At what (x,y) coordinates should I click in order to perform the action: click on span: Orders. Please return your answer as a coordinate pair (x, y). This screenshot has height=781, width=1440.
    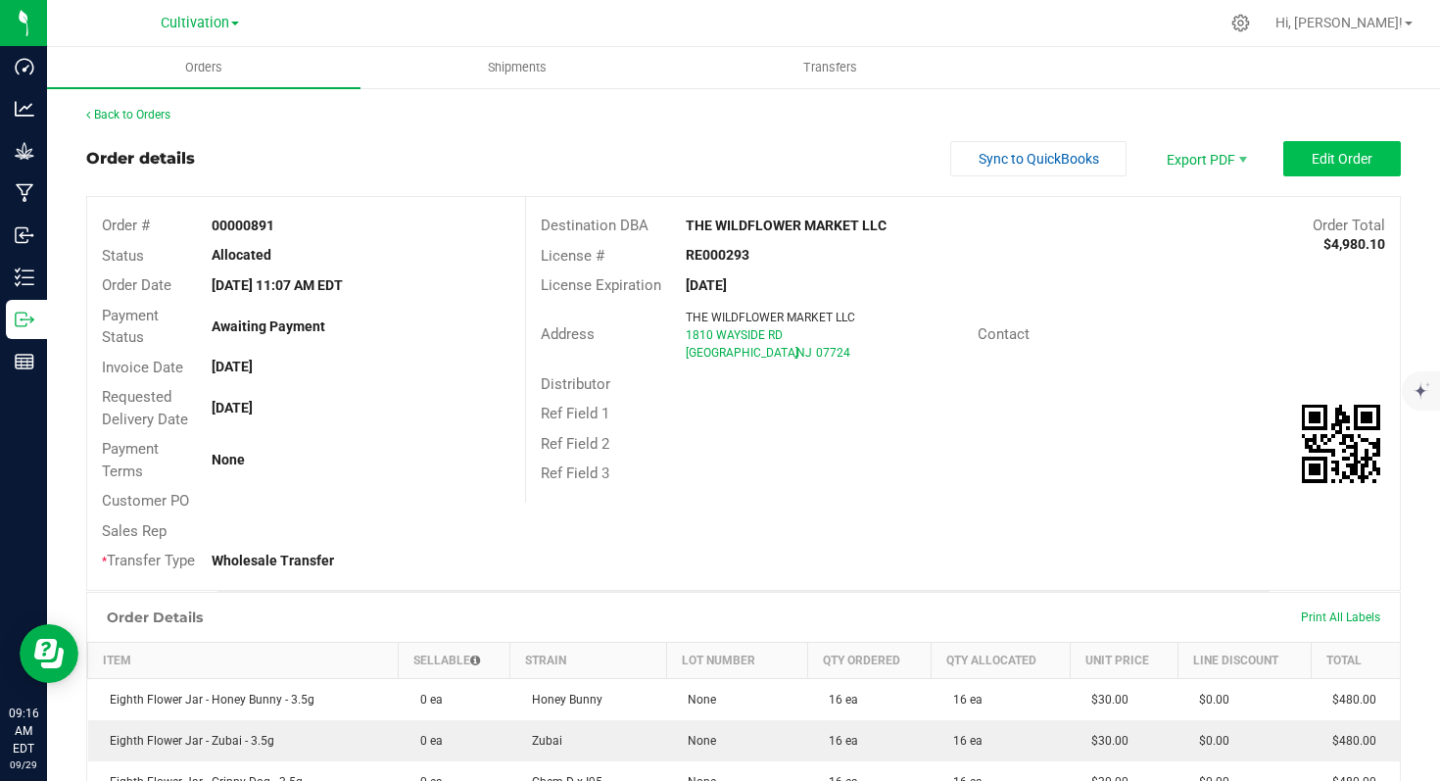
    Looking at the image, I should click on (204, 68).